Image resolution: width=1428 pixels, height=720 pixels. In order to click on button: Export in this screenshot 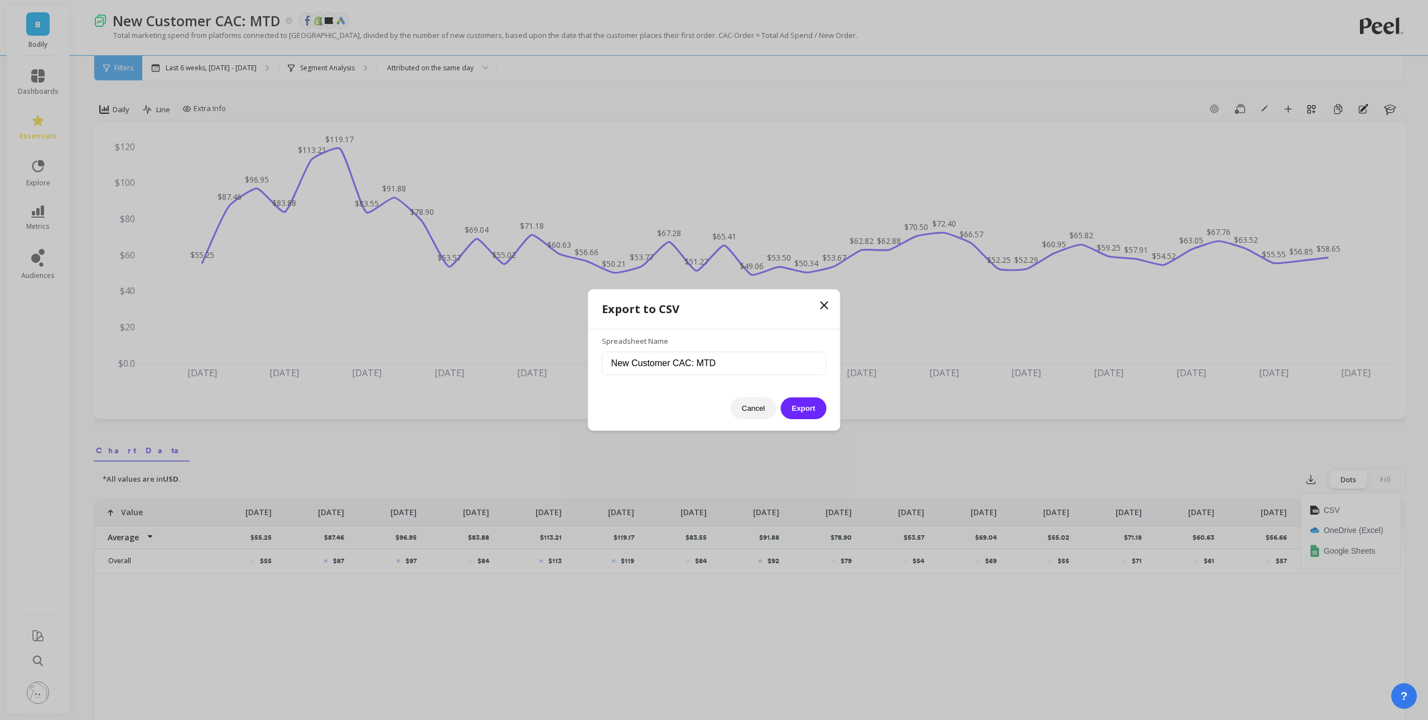, I will do `click(804, 408)`.